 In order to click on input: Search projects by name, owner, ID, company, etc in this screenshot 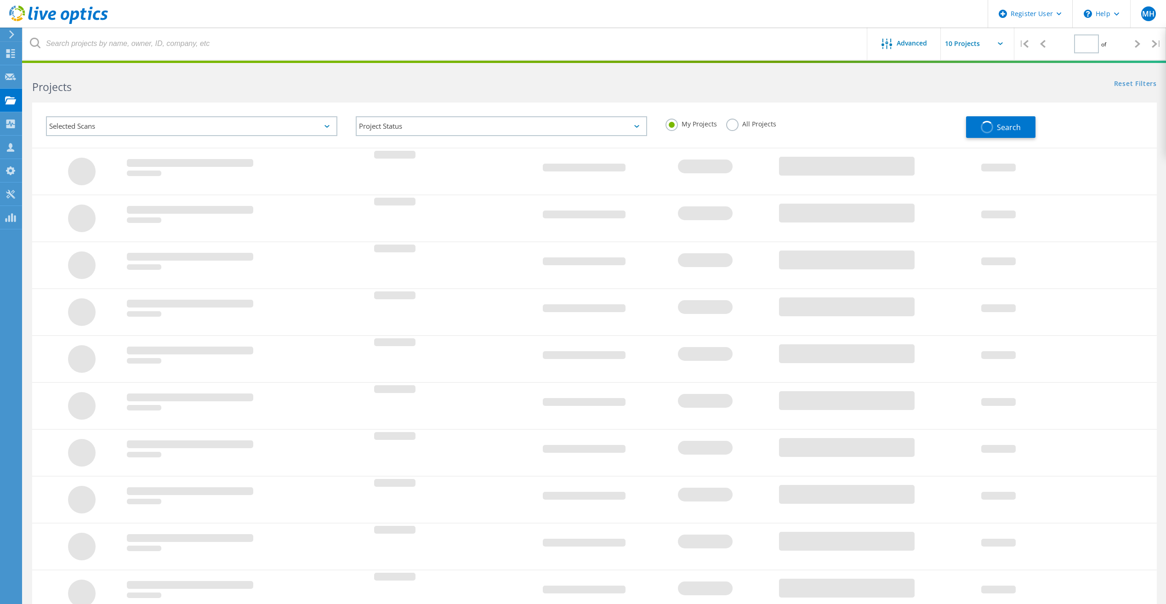, I will do `click(445, 44)`.